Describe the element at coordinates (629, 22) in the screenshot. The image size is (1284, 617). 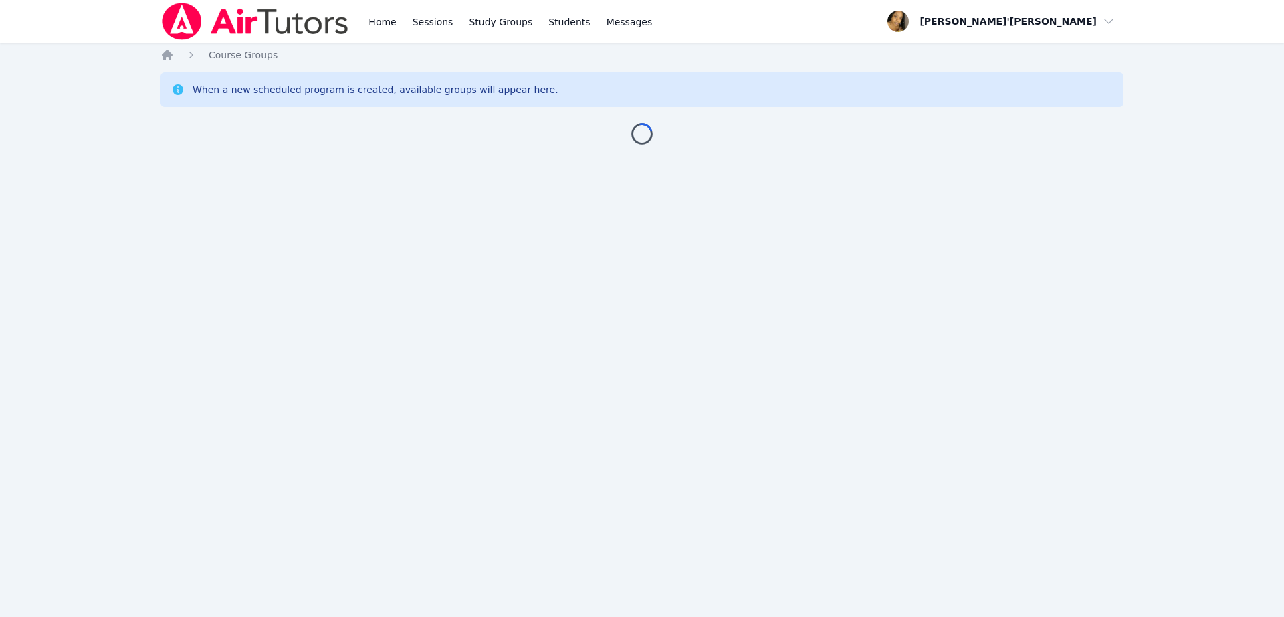
I see `span: Messages` at that location.